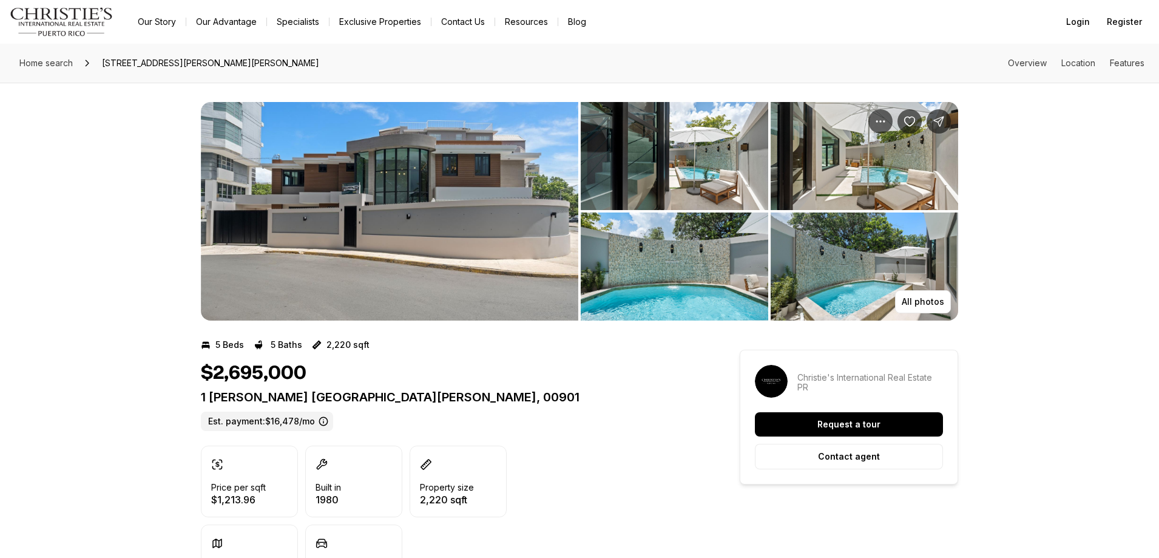 This screenshot has width=1159, height=558. I want to click on button: Contact agent, so click(849, 456).